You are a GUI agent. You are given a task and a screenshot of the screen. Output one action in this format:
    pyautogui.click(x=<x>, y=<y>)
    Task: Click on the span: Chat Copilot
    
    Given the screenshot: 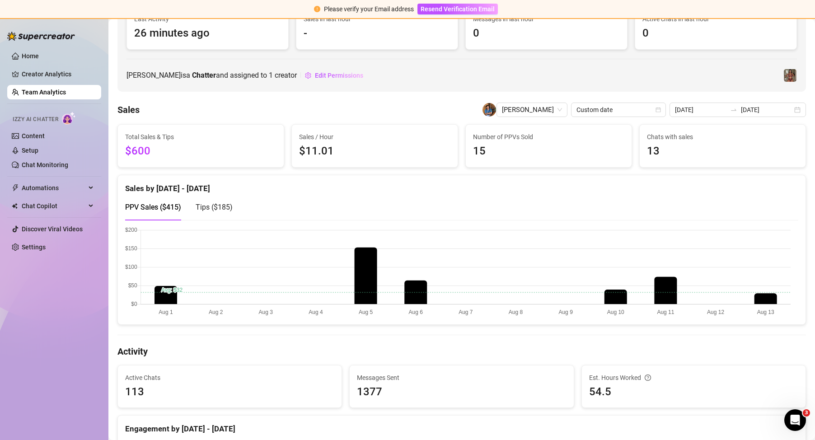 What is the action you would take?
    pyautogui.click(x=54, y=206)
    